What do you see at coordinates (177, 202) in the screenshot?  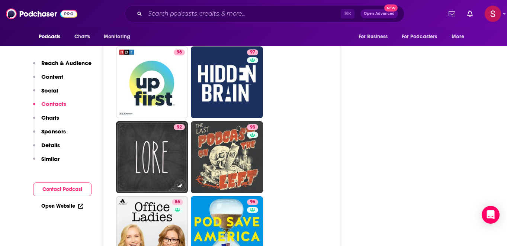 I see `a: 86` at bounding box center [177, 202].